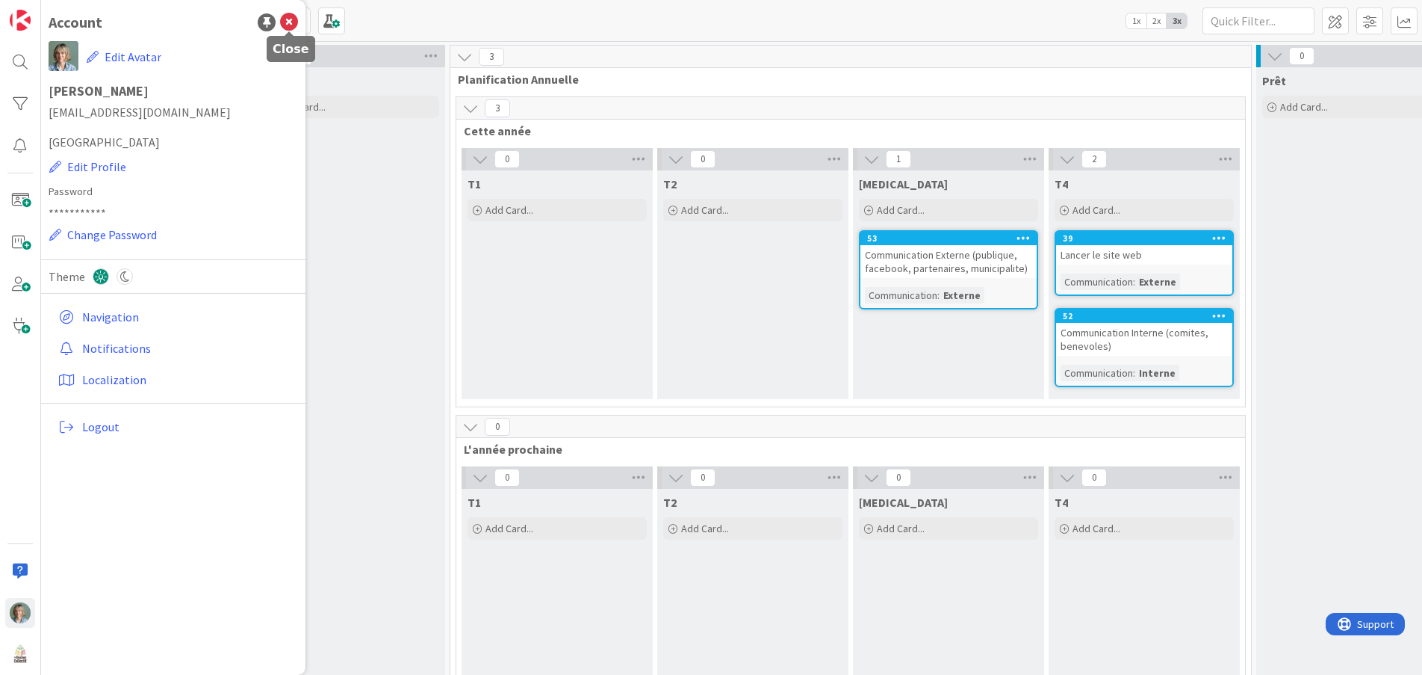 The width and height of the screenshot is (1422, 675). What do you see at coordinates (845, 449) in the screenshot?
I see `span: L'année prochaine` at bounding box center [845, 449].